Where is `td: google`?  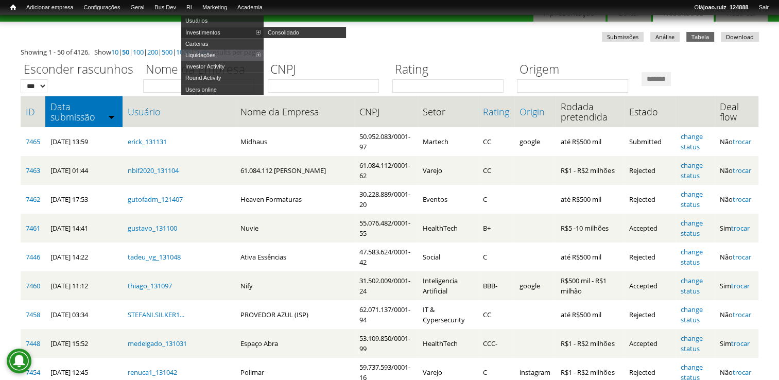 td: google is located at coordinates (535, 286).